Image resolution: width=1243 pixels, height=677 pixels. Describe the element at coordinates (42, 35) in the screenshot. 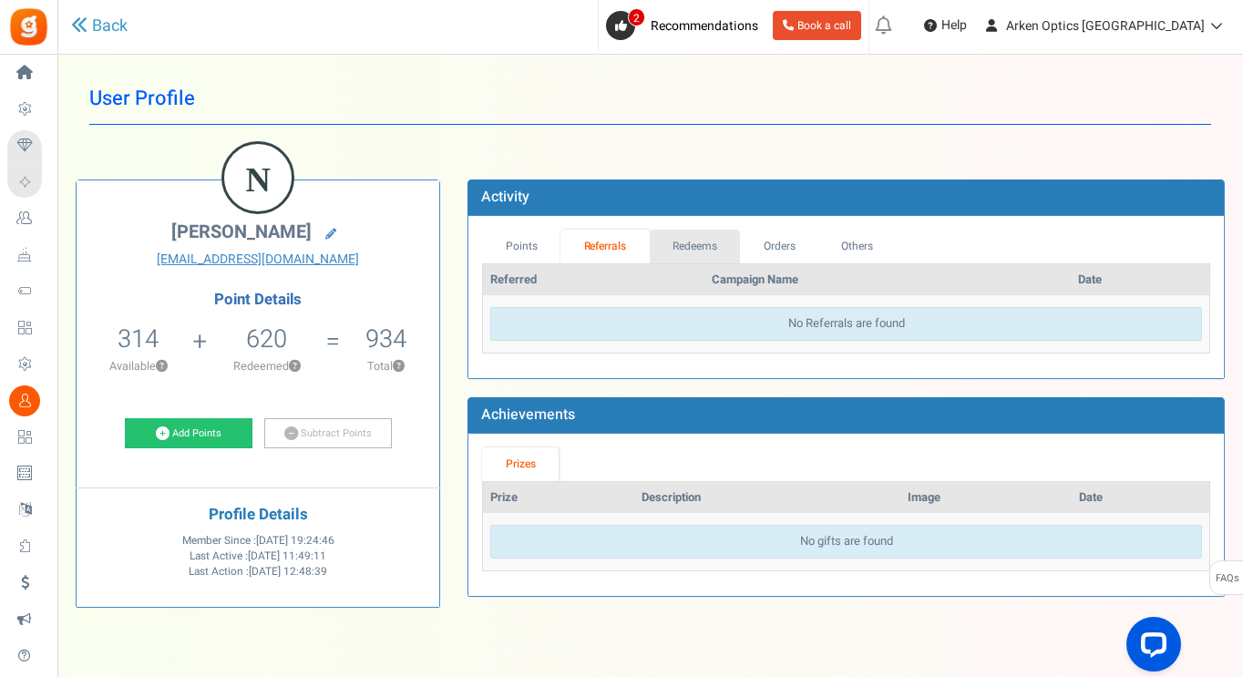

I see `button: Open LiveChat chat widget` at that location.